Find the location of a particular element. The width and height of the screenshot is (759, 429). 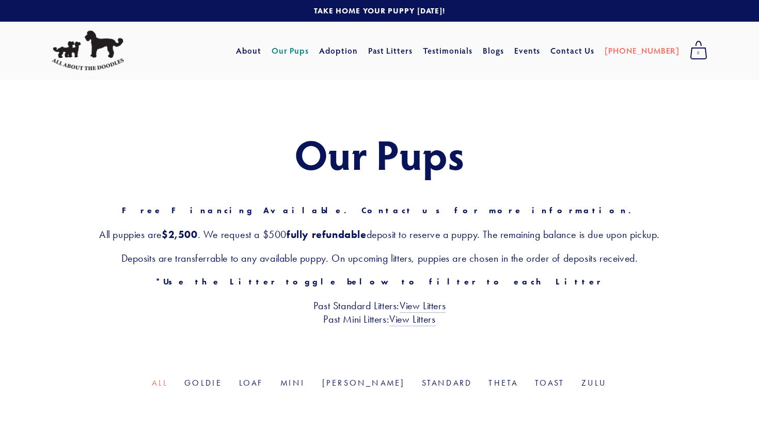

a: Blogs is located at coordinates (493, 51).